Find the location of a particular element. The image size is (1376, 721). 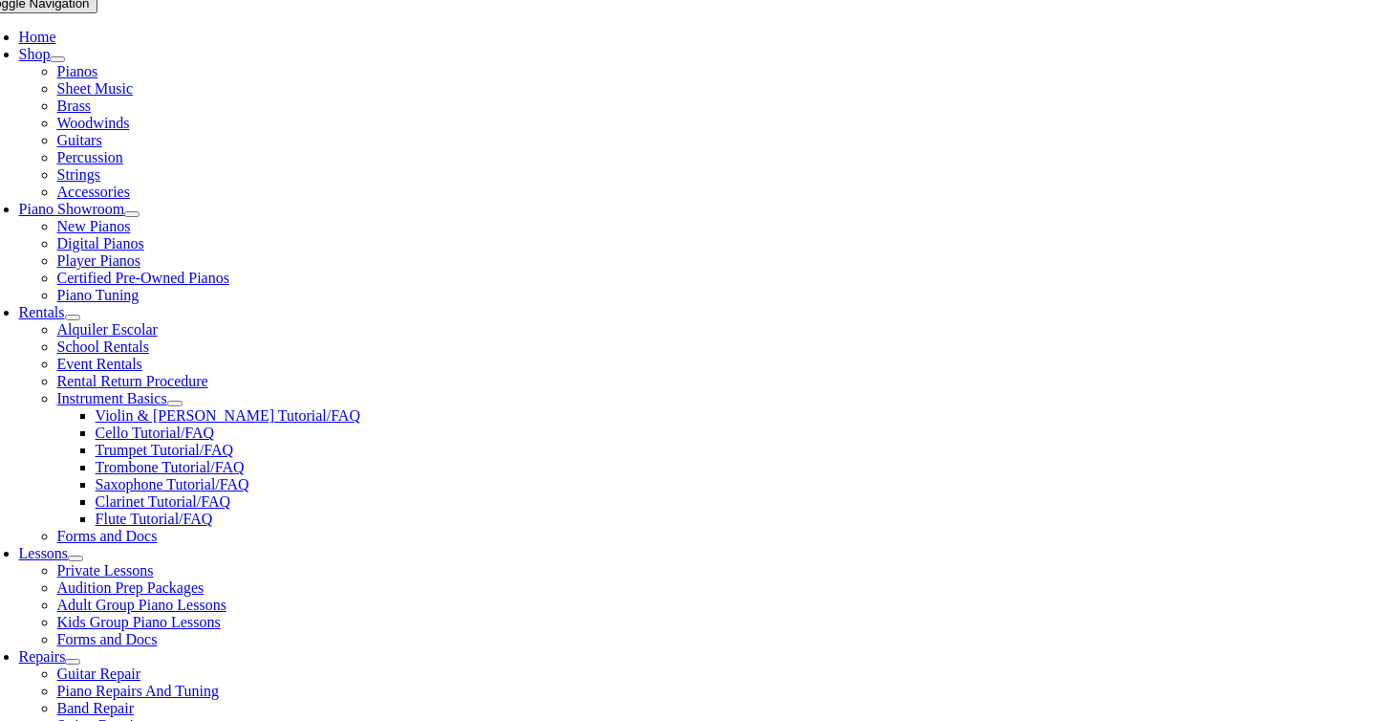

a: Repairs is located at coordinates (42, 656).